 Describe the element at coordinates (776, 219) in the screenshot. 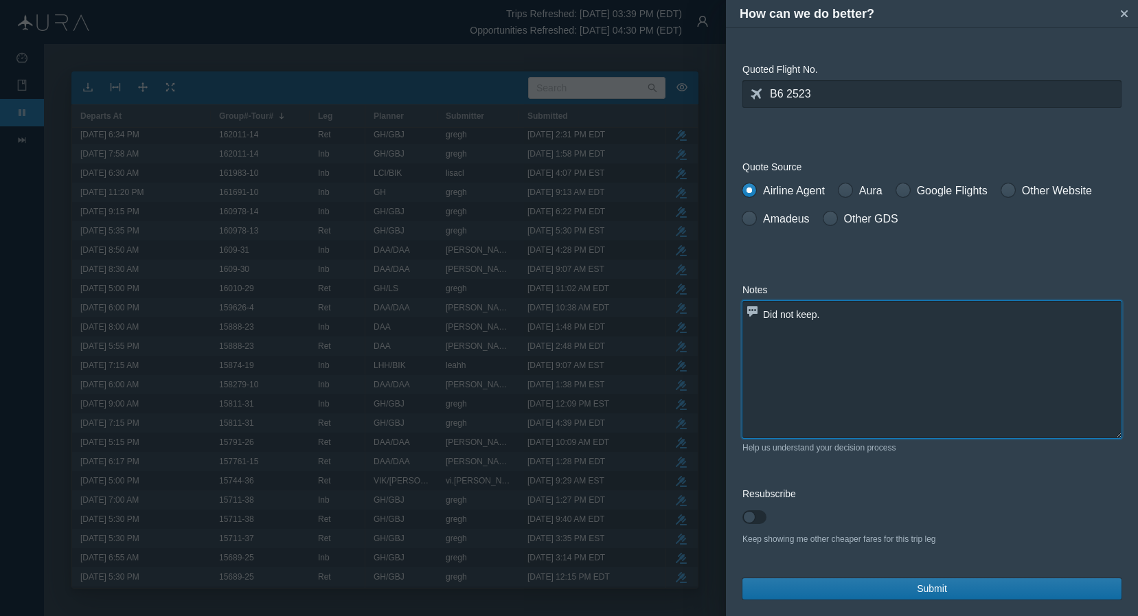

I see `label: Amadeus` at that location.